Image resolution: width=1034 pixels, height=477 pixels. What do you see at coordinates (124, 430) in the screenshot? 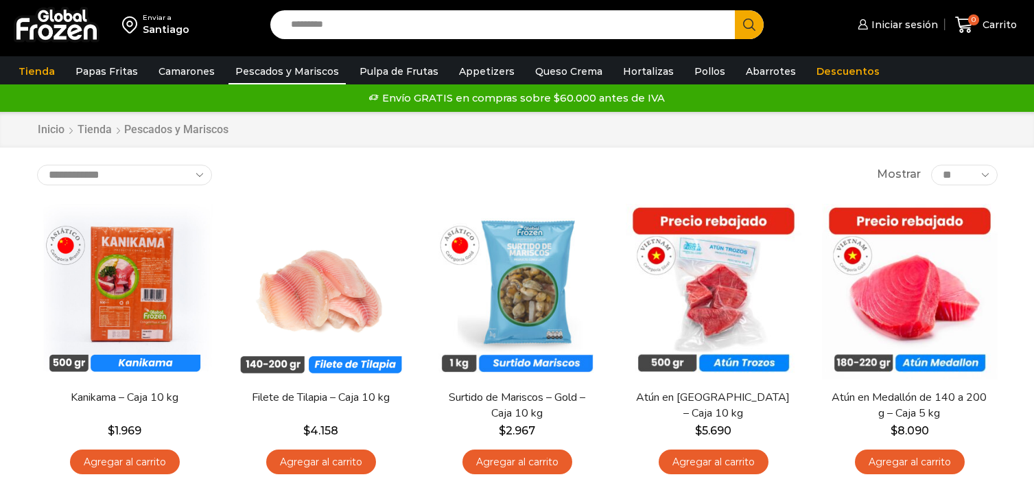
I see `bdi: 1.969` at bounding box center [124, 430].